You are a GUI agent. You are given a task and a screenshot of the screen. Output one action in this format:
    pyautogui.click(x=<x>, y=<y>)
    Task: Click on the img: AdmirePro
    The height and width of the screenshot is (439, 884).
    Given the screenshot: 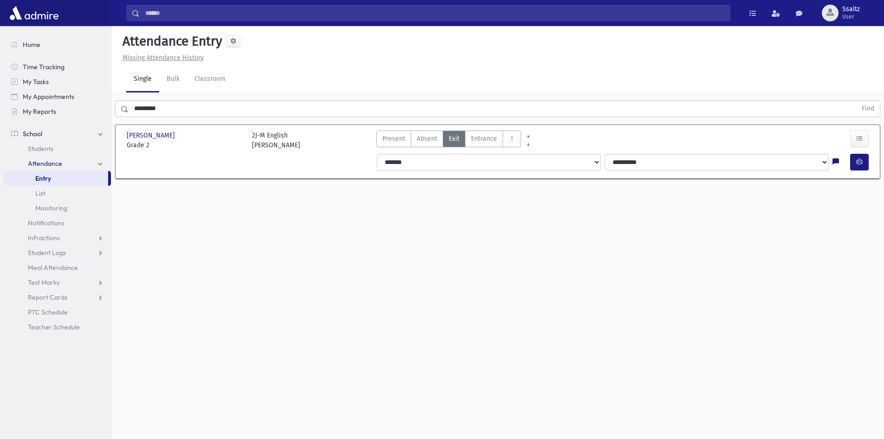 What is the action you would take?
    pyautogui.click(x=34, y=13)
    